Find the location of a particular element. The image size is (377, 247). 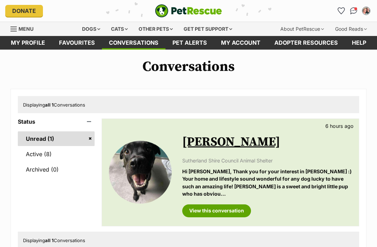

p: 6 hours ago is located at coordinates (339, 126).